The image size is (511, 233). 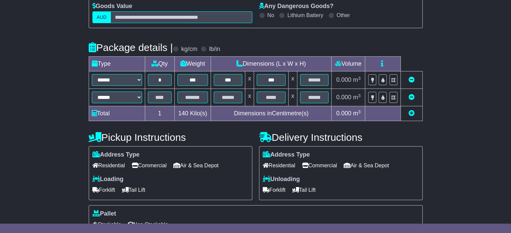 What do you see at coordinates (183, 113) in the screenshot?
I see `span: 140` at bounding box center [183, 113].